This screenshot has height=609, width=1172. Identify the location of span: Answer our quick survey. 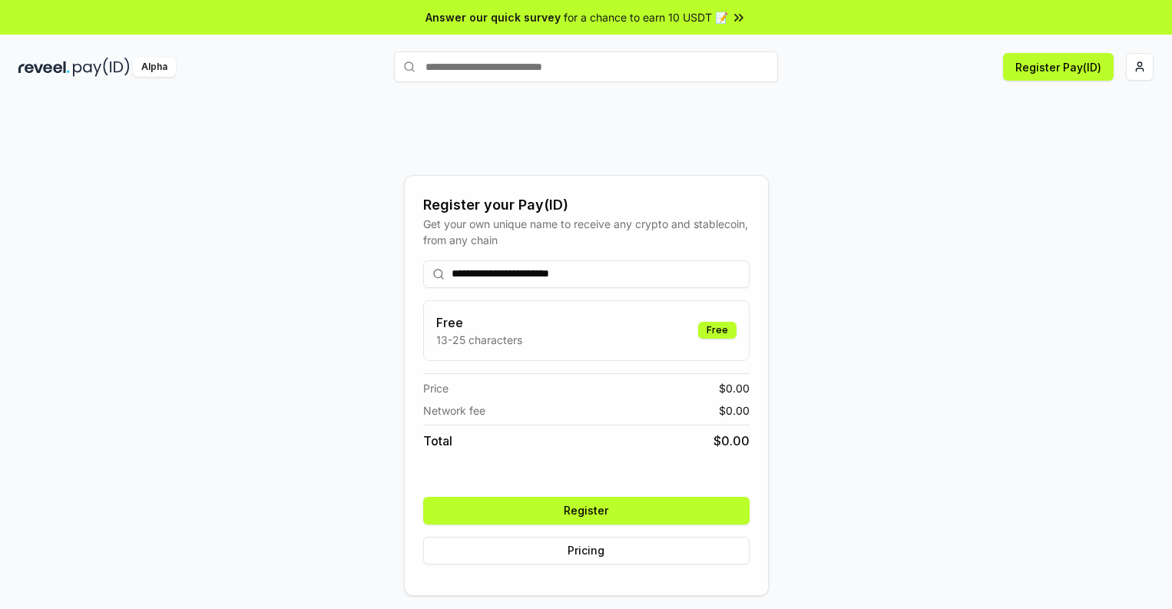
(493, 17).